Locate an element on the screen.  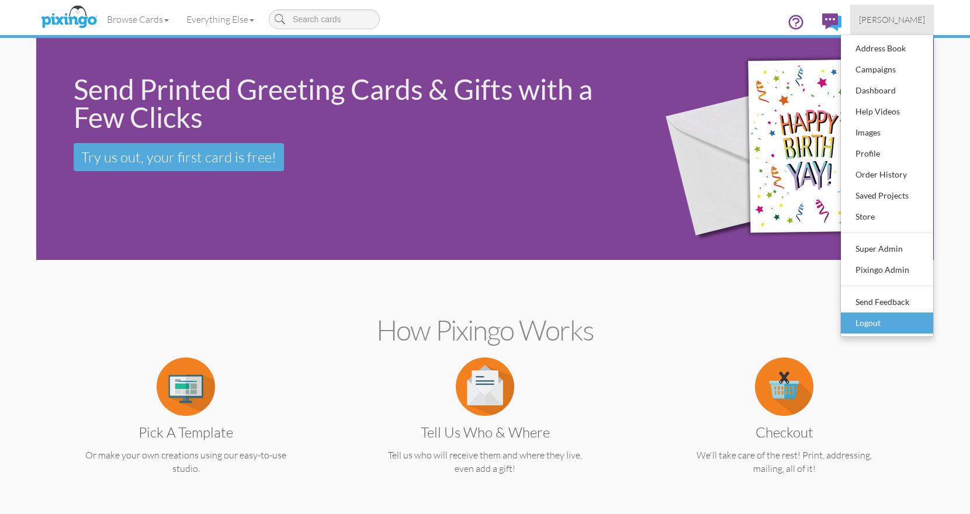
a: Store is located at coordinates (887, 217).